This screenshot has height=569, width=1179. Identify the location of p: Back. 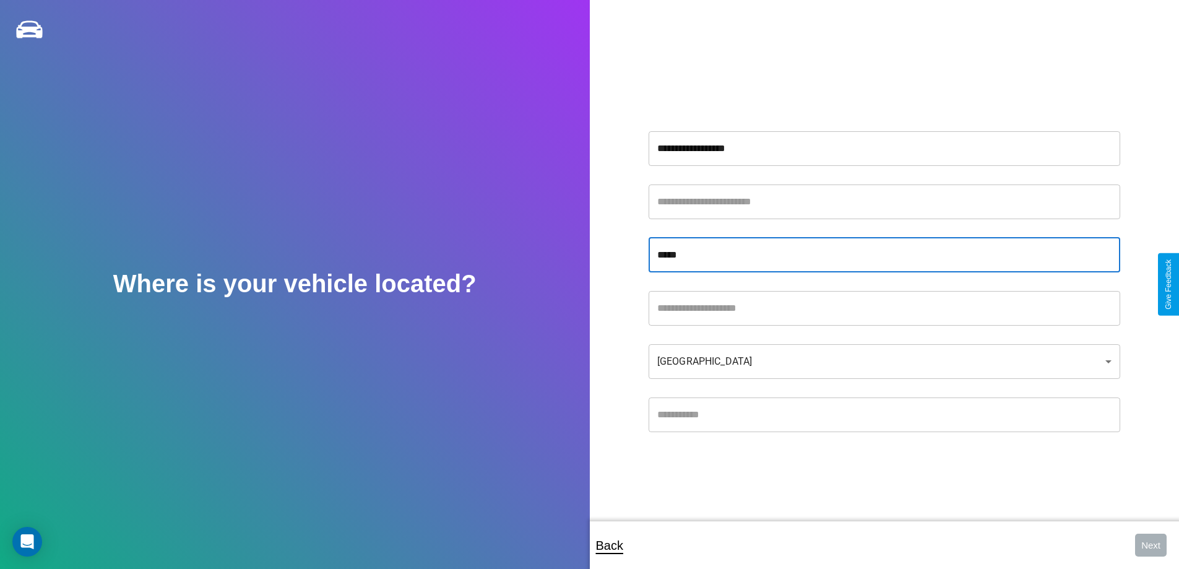
(609, 545).